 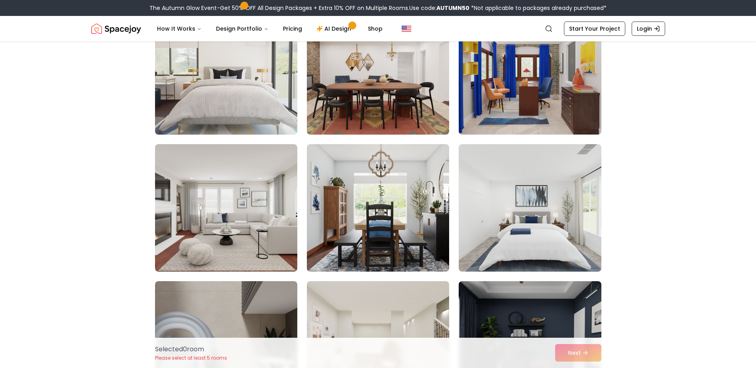 What do you see at coordinates (453, 8) in the screenshot?
I see `b: AUTUMN50` at bounding box center [453, 8].